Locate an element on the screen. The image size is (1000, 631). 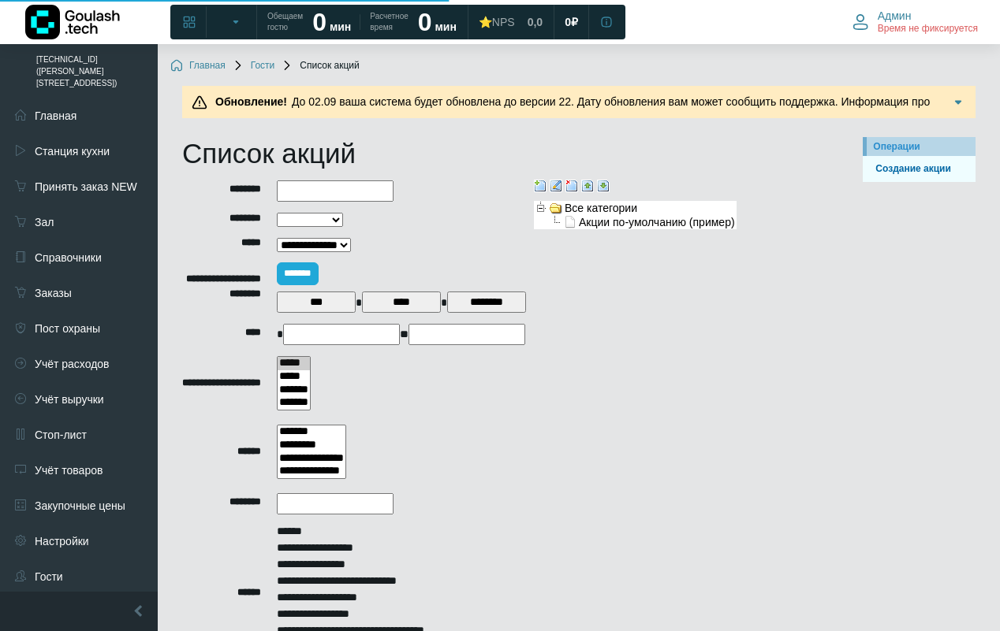
a: Создание акции is located at coordinates (918, 169).